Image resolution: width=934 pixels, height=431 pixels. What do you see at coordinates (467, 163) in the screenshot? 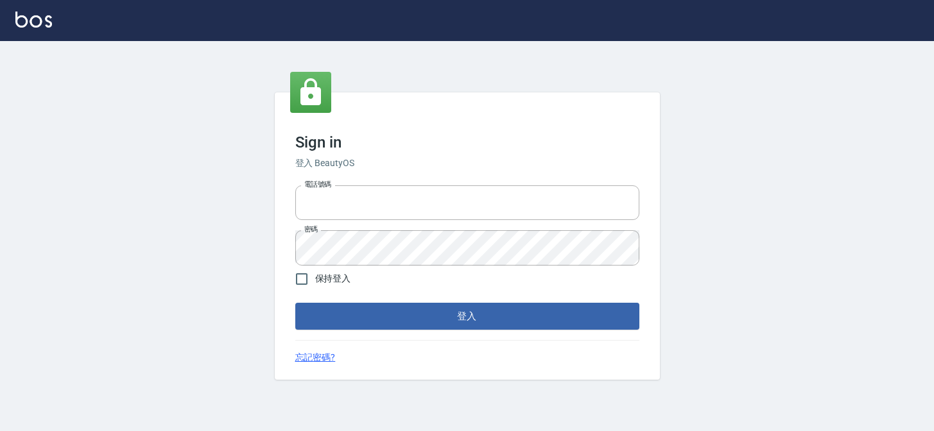
I see `h6: 登入 BeautyOS` at bounding box center [467, 163].